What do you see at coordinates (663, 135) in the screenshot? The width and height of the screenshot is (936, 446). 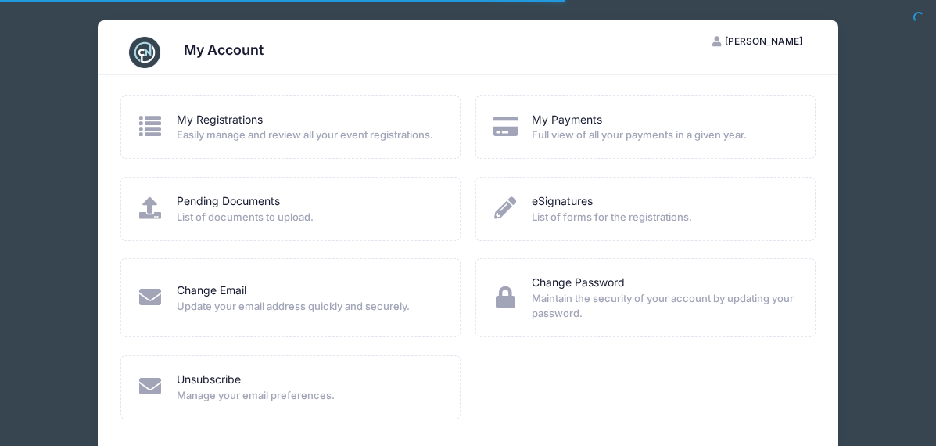 I see `span: Full view of all your payments in a given year.` at bounding box center [663, 135].